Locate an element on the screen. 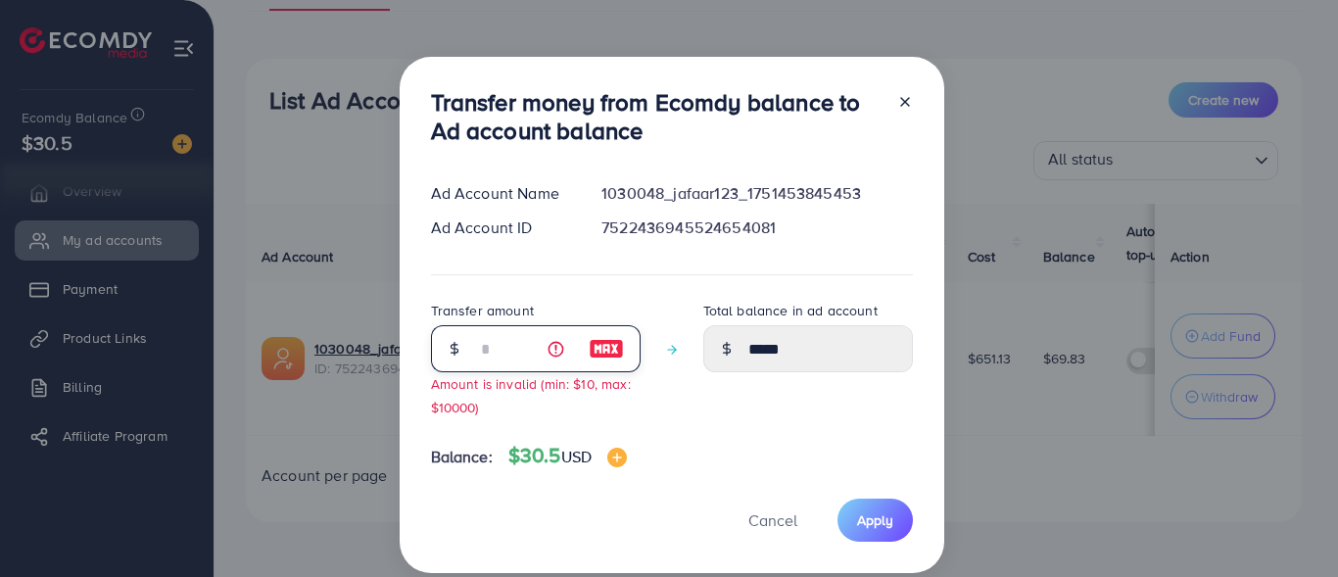  div: 1030048_jafaar123_1751453845453 is located at coordinates (756, 193).